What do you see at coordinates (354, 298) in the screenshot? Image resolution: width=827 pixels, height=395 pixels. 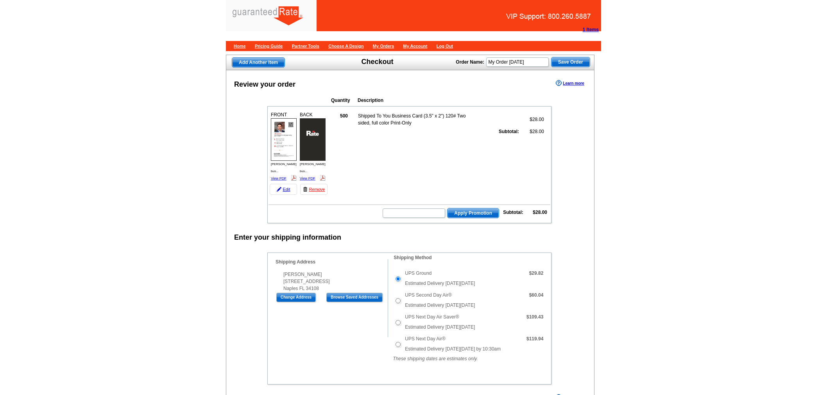 I see `input: Browse Saved Addresses` at bounding box center [354, 298].